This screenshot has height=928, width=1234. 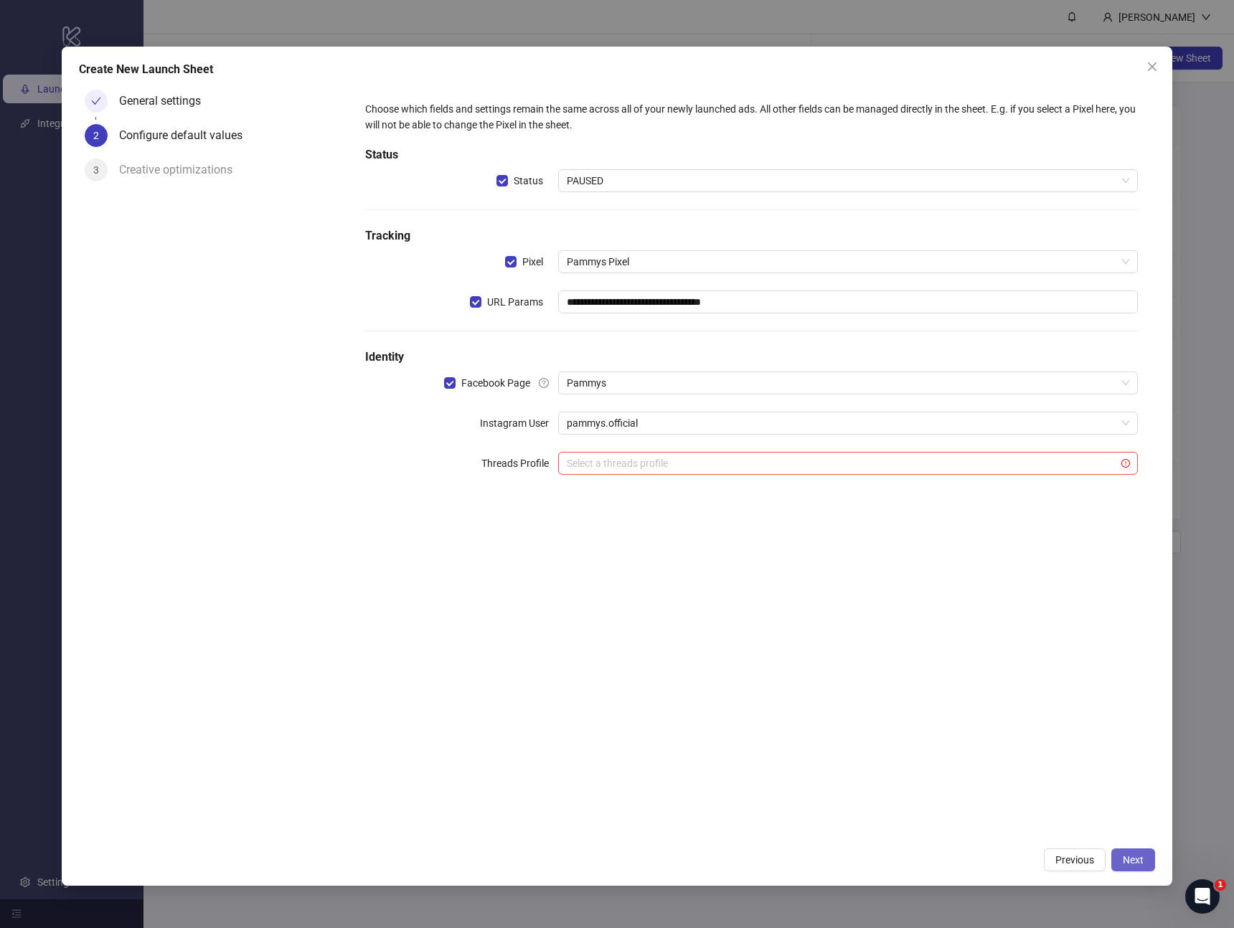 What do you see at coordinates (96, 136) in the screenshot?
I see `span: 2` at bounding box center [96, 136].